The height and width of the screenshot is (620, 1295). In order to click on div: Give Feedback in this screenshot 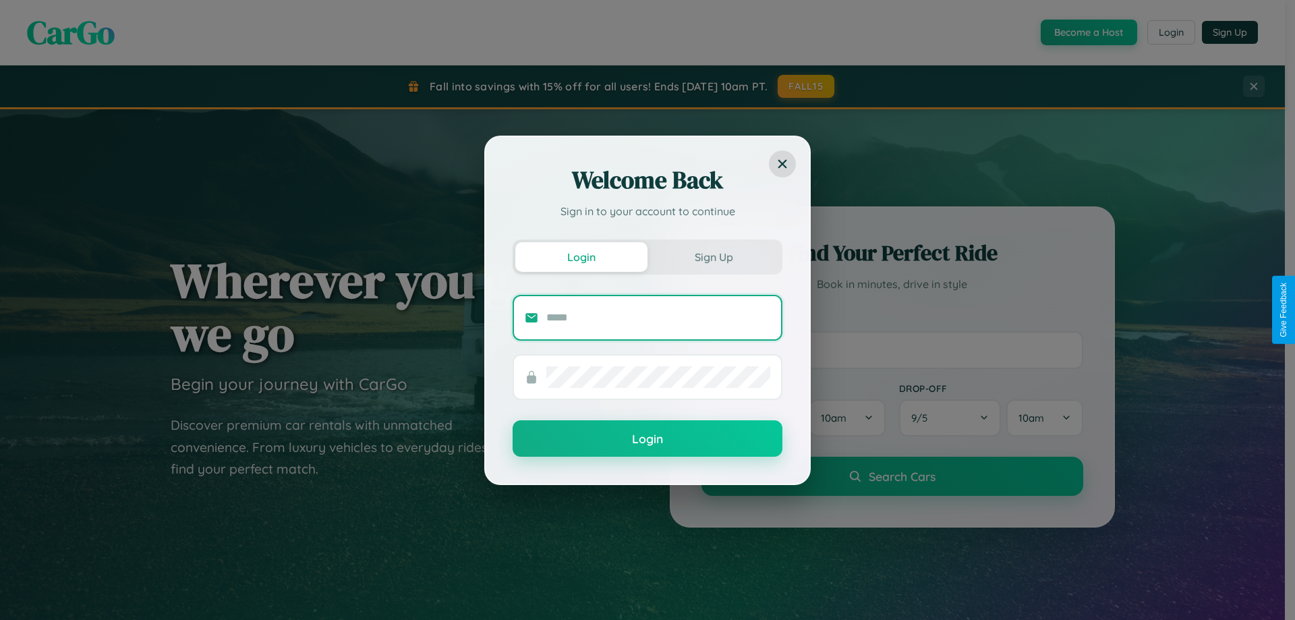, I will do `click(1284, 310)`.